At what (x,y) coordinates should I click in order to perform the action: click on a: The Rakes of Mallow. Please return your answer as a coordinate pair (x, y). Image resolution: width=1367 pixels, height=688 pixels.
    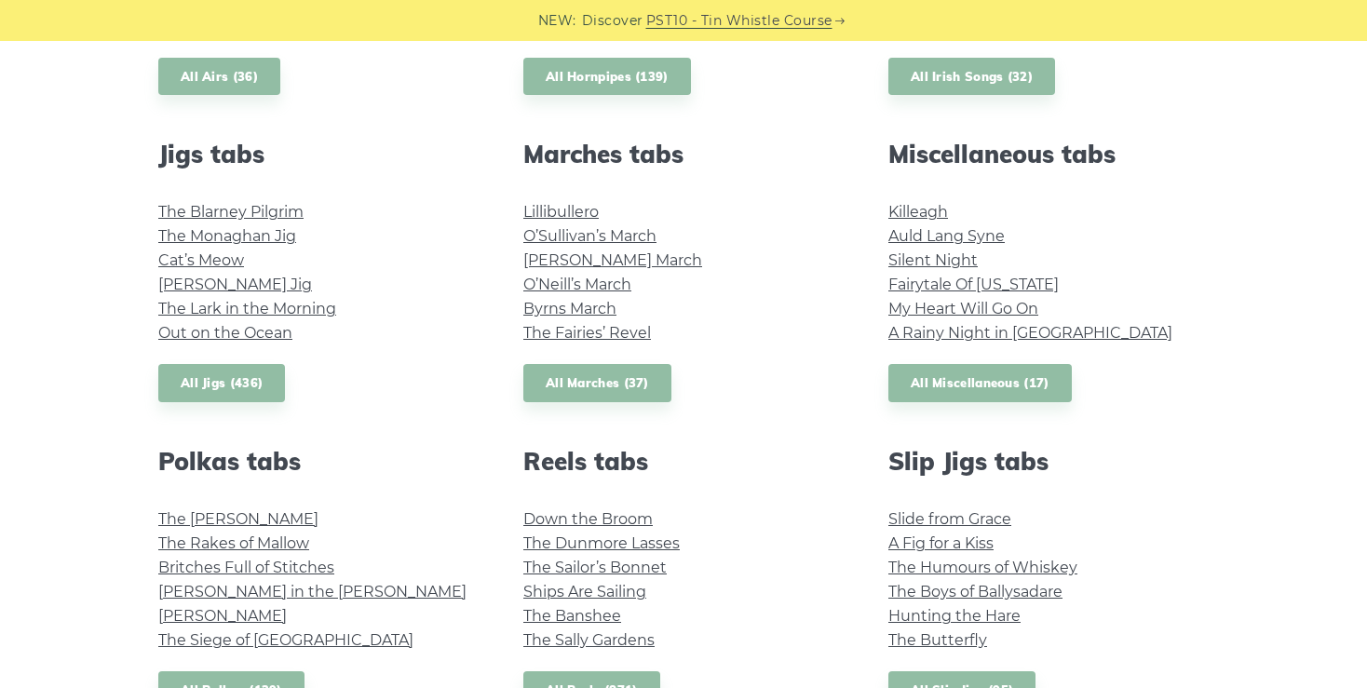
    Looking at the image, I should click on (234, 543).